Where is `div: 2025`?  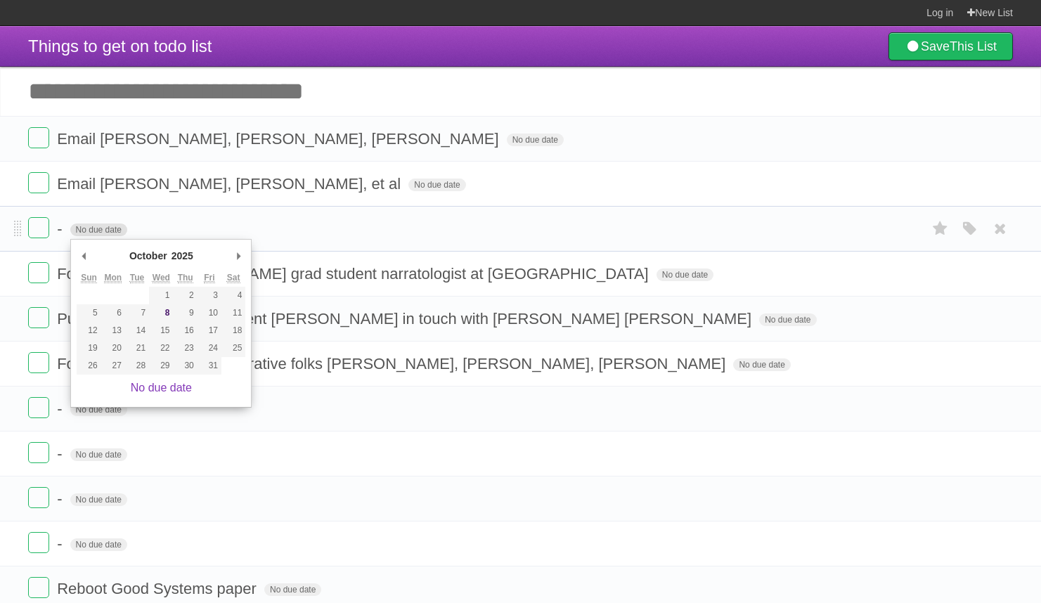 div: 2025 is located at coordinates (182, 256).